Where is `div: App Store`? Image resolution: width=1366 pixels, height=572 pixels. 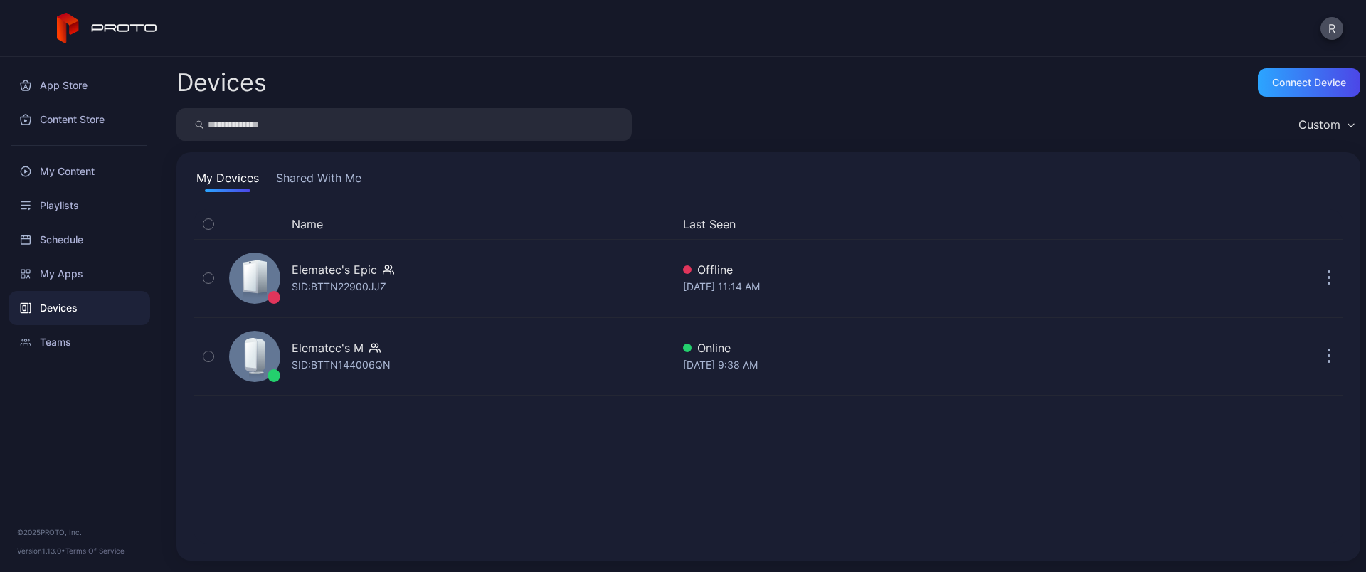
div: App Store is located at coordinates (79, 85).